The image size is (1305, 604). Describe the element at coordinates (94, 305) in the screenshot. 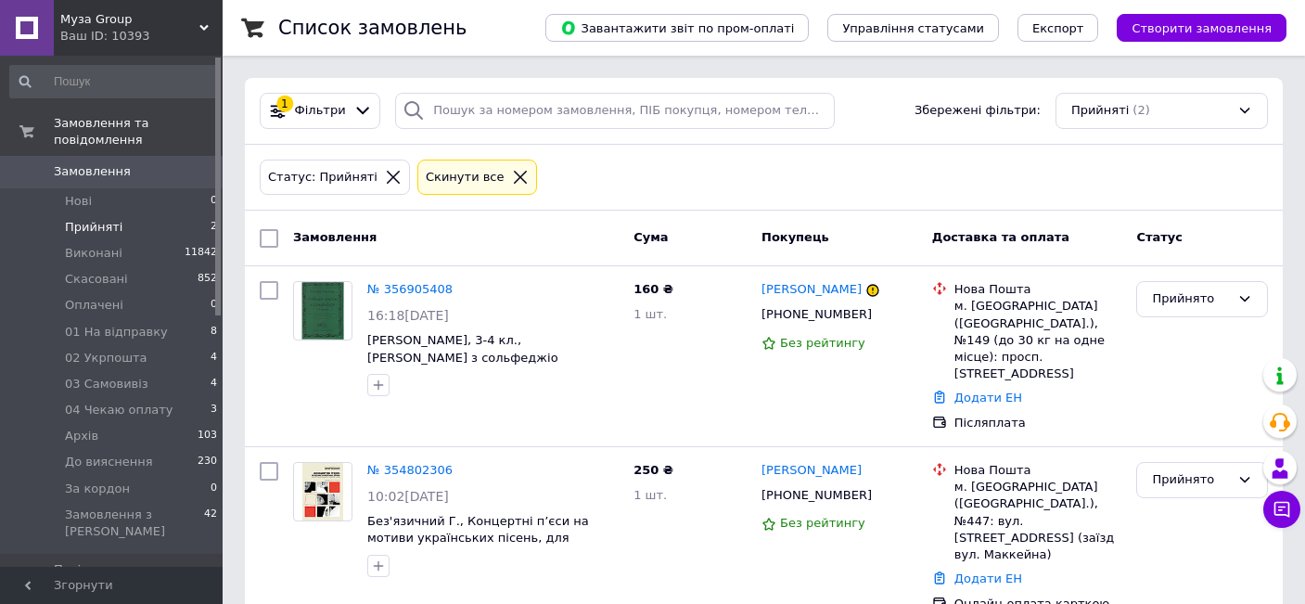

I see `span: Оплачені` at that location.